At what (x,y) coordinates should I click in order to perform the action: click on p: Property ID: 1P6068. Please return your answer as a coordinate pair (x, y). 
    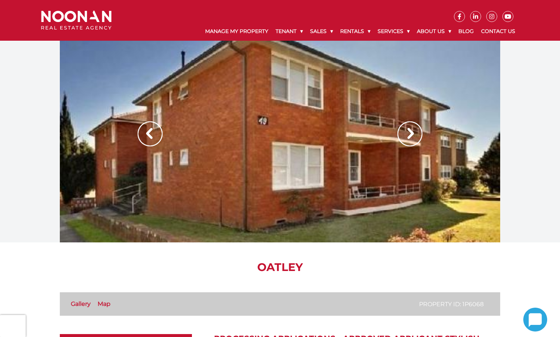
    Looking at the image, I should click on (451, 304).